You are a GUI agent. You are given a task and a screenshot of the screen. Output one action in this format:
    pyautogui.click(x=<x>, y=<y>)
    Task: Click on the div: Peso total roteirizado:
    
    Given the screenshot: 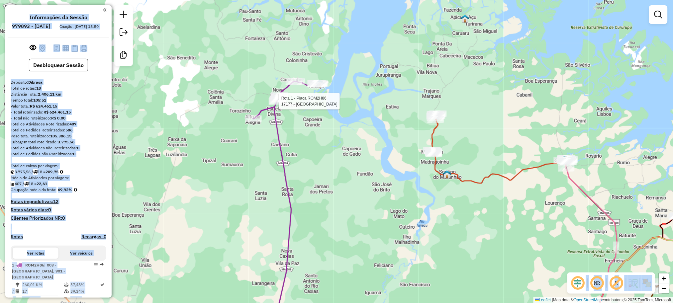 What is the action you would take?
    pyautogui.click(x=58, y=136)
    